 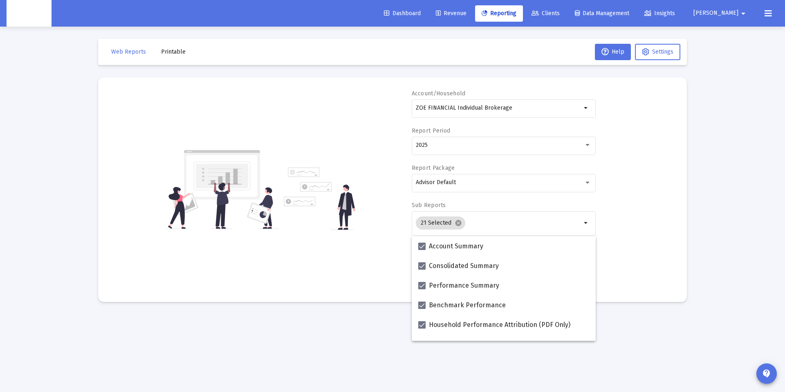 What do you see at coordinates (474, 344) in the screenshot?
I see `span: Portfolio Snapshot (PDF Only)` at bounding box center [474, 344].